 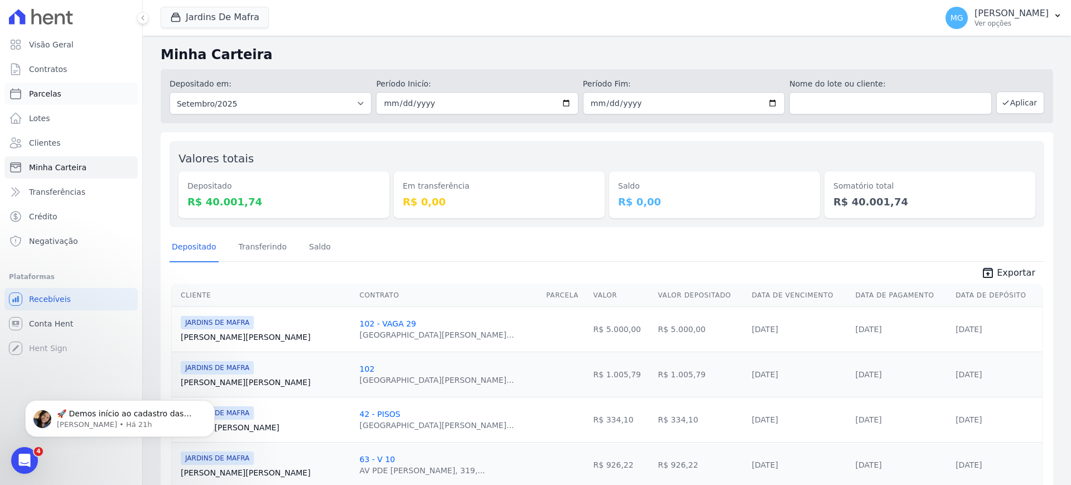 I want to click on label: Período Fim:, so click(x=684, y=84).